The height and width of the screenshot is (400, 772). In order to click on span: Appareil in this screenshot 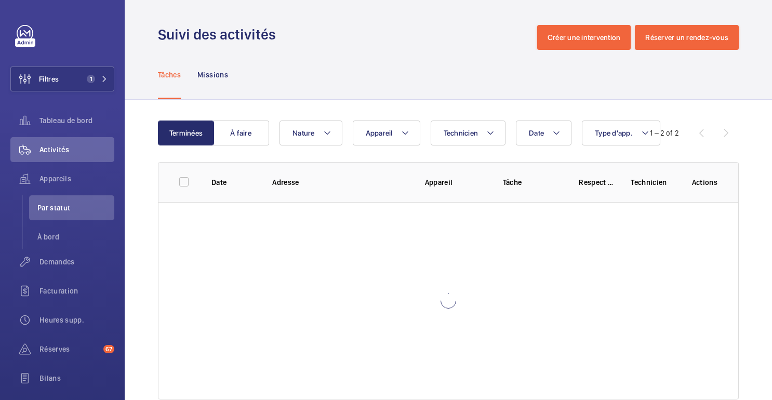, I will do `click(379, 133)`.